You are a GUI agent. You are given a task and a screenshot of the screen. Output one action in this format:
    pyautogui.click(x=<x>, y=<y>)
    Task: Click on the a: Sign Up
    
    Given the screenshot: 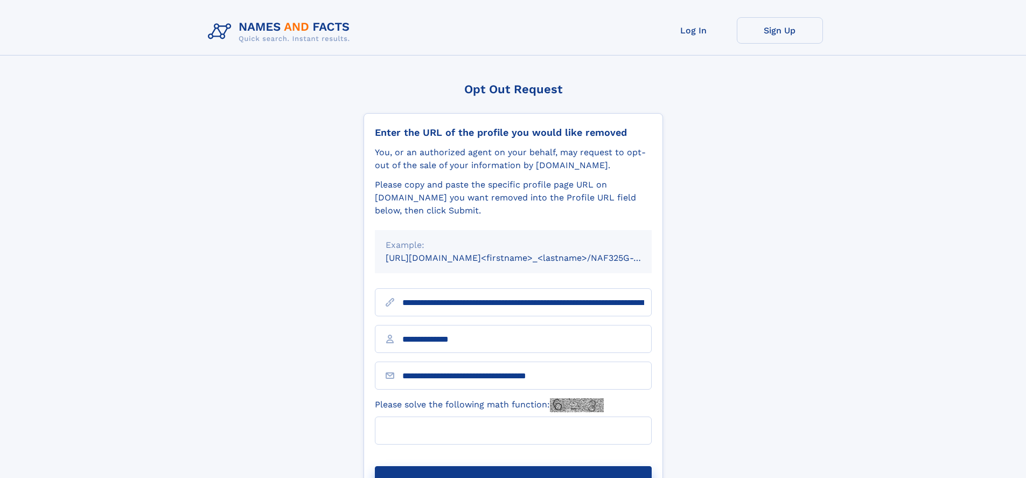 What is the action you would take?
    pyautogui.click(x=780, y=30)
    